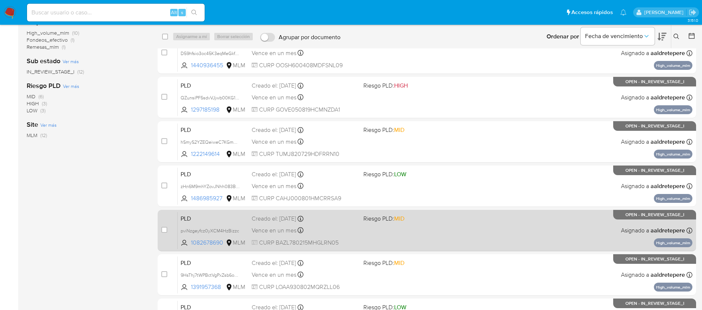  What do you see at coordinates (665, 12) in the screenshot?
I see `p: alicia.aldreteperez@mercadolibre.com.mx` at bounding box center [665, 12].